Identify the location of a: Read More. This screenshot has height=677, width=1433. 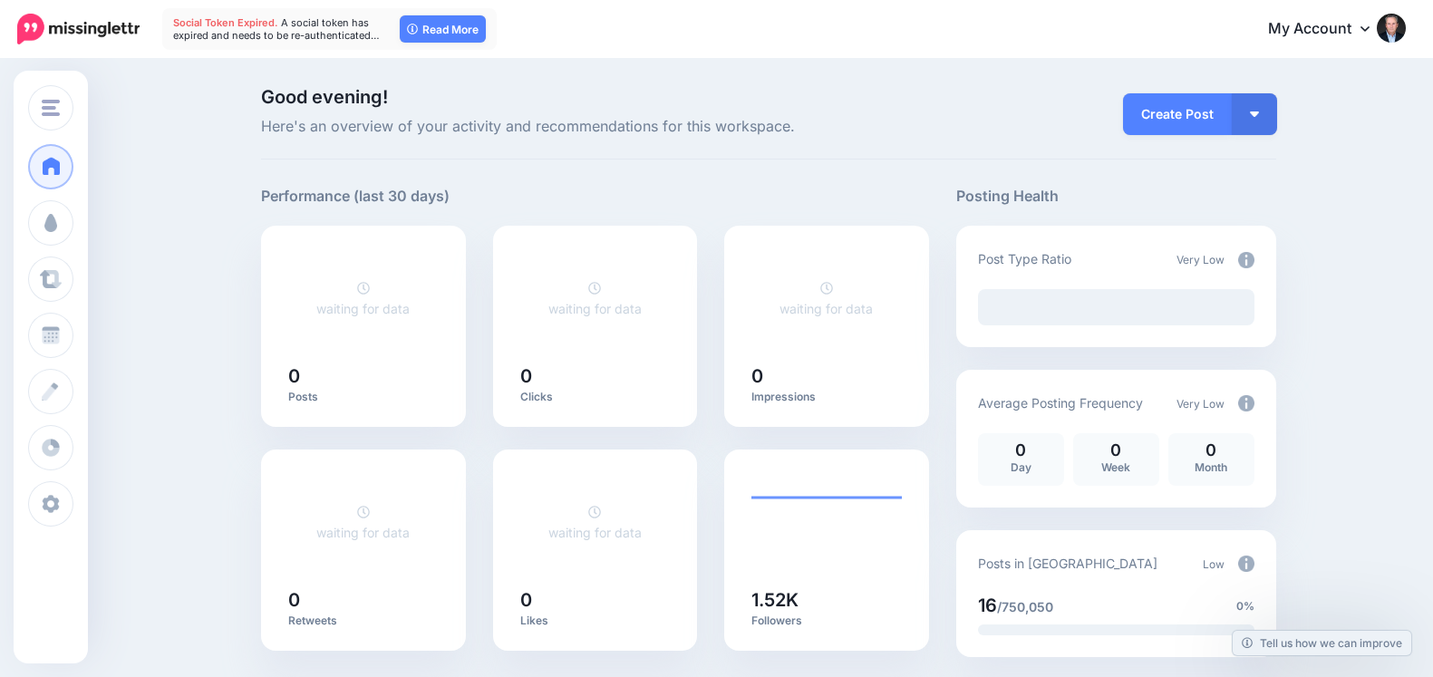
(442, 29).